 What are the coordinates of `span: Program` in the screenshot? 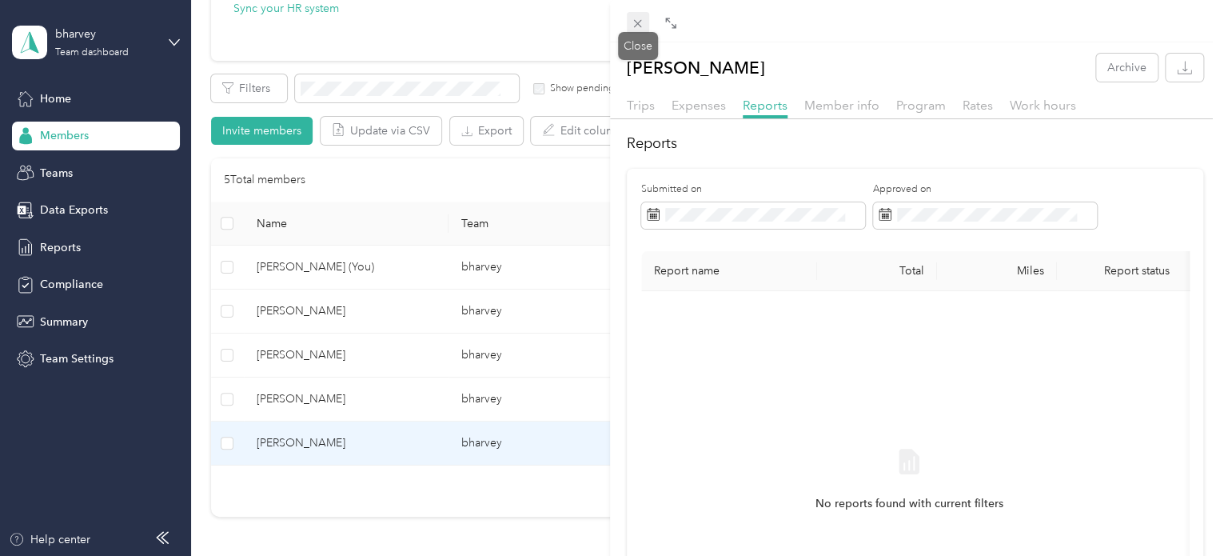 It's located at (921, 105).